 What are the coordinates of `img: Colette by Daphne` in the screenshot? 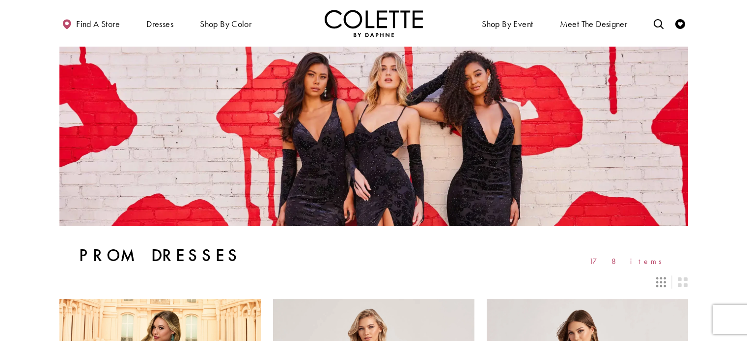 It's located at (374, 23).